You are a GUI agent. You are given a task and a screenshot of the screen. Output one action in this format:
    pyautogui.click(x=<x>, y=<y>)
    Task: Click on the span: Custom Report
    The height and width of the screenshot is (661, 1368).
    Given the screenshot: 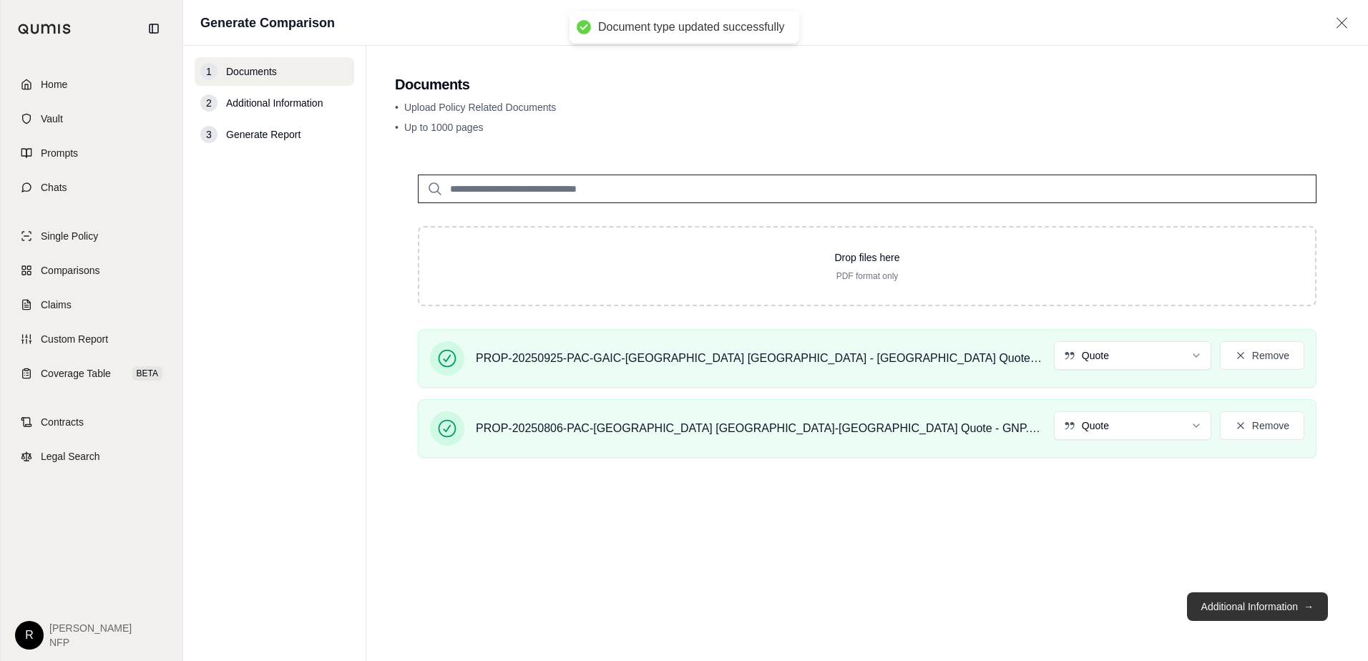 What is the action you would take?
    pyautogui.click(x=74, y=339)
    